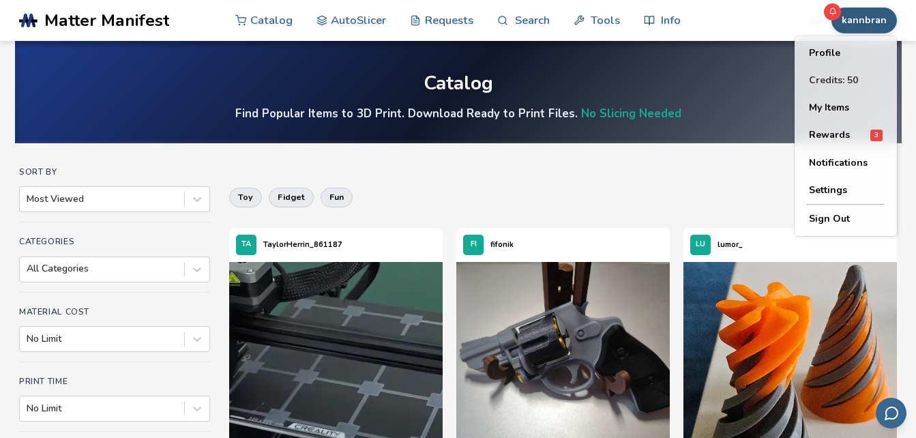  I want to click on span: Matter Manifest, so click(106, 20).